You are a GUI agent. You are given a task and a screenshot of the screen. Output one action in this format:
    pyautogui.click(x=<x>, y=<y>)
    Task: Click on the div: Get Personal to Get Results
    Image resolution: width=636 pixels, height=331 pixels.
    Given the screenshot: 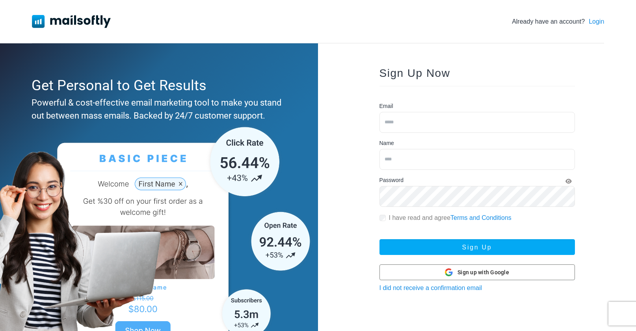 What is the action you would take?
    pyautogui.click(x=157, y=86)
    